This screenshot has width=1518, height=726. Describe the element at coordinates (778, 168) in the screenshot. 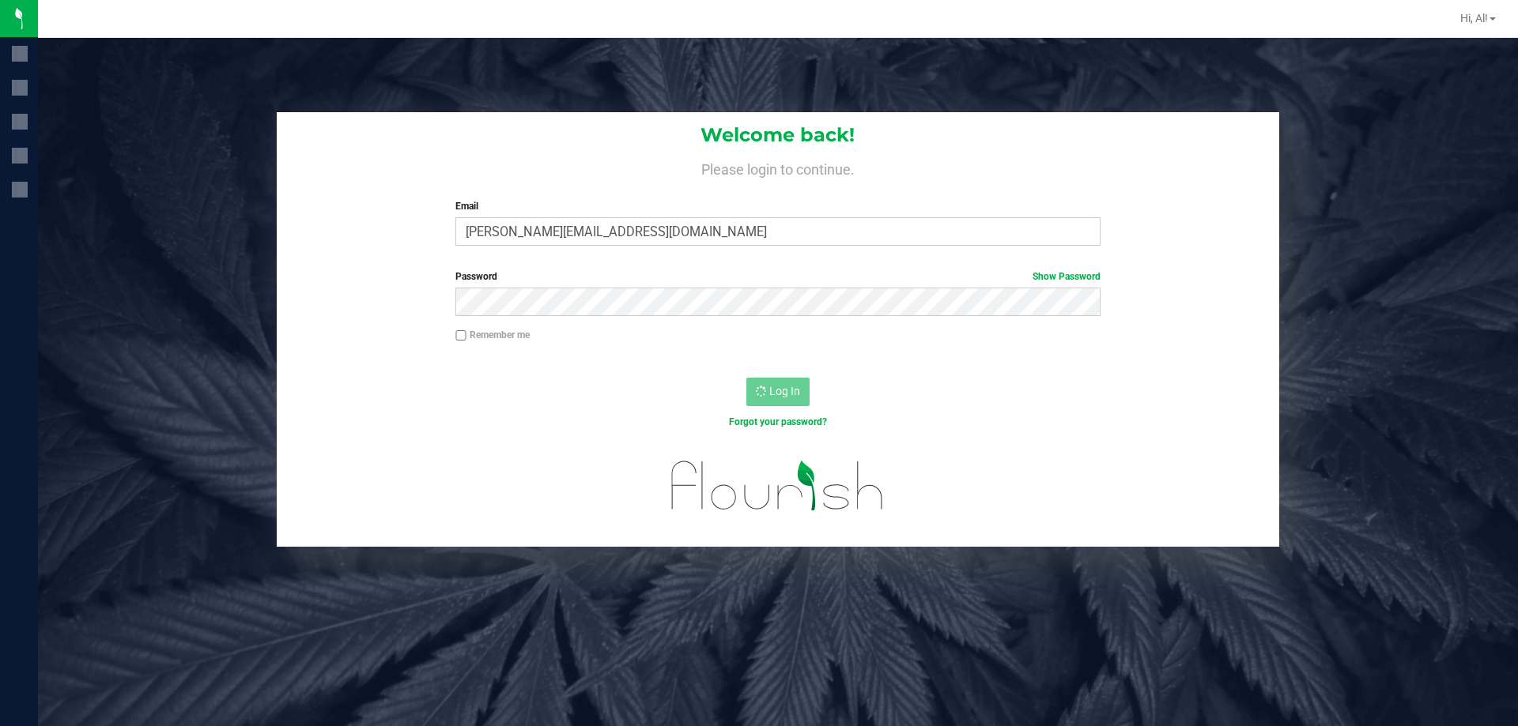

I see `h4: Please login to continue.` at that location.